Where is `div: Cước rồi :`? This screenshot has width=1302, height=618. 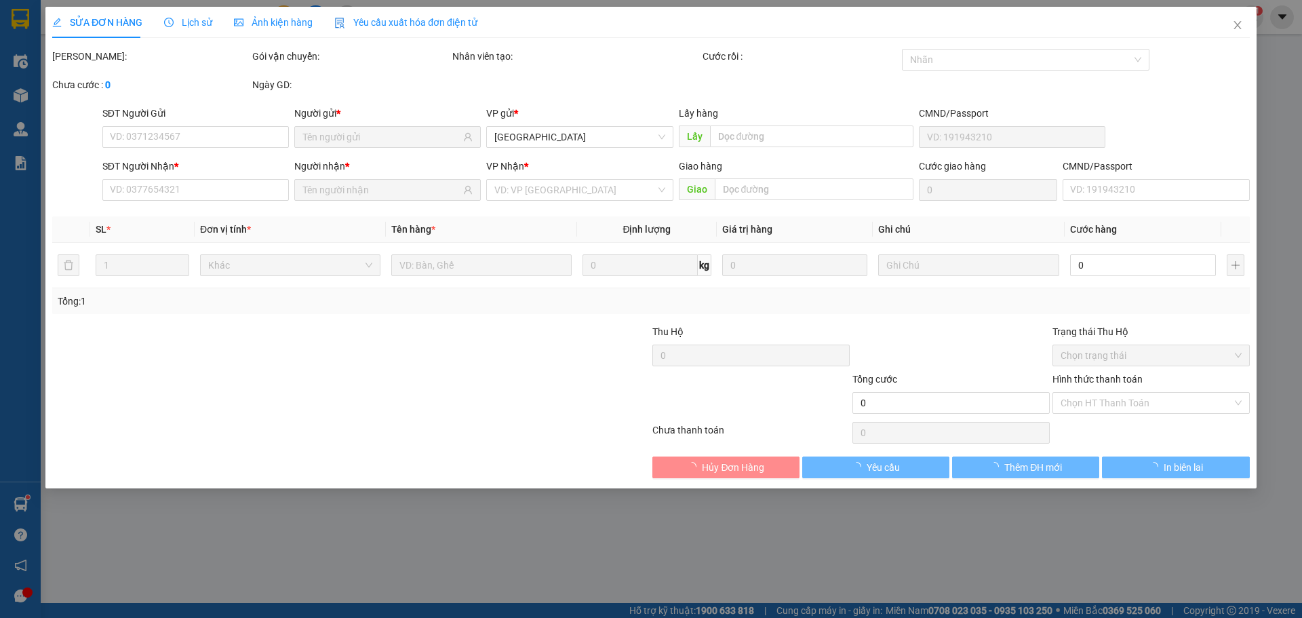 div: Cước rồi : is located at coordinates (801, 56).